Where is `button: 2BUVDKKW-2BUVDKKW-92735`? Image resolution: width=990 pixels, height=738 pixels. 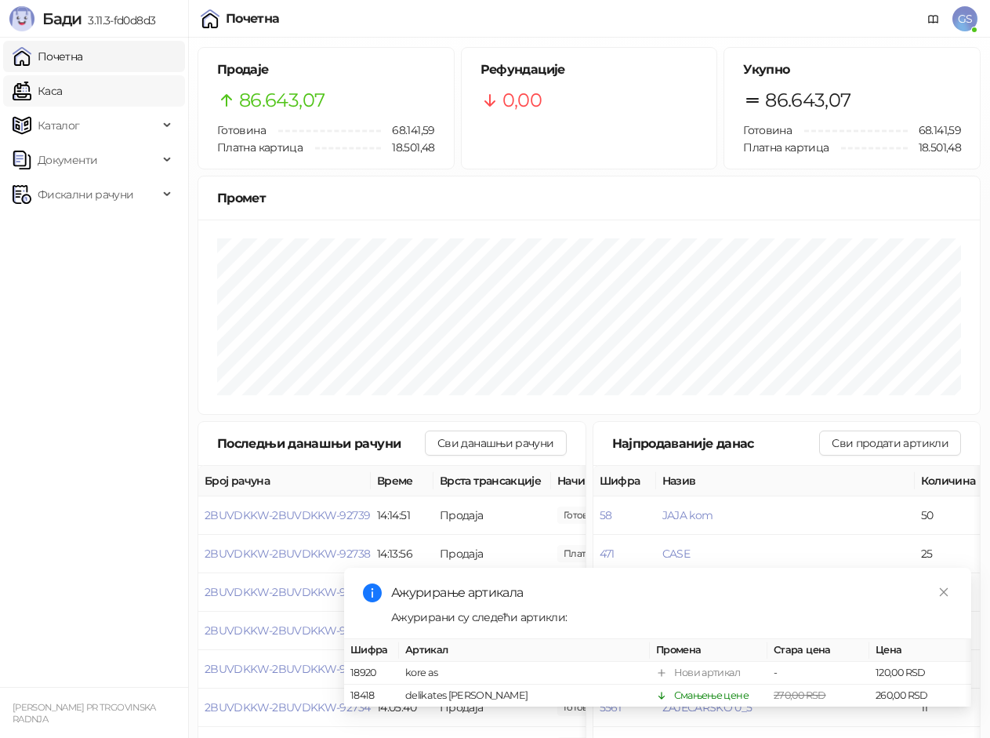
button: 2BUVDKKW-2BUVDKKW-92735 is located at coordinates (287, 669).